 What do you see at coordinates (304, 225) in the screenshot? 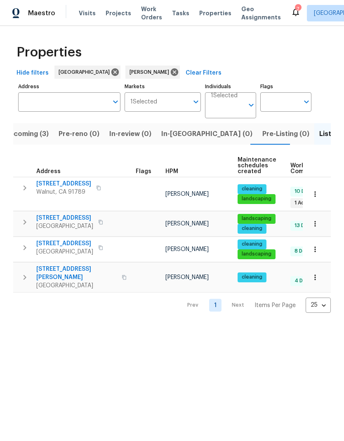
I see `span: 13 Done` at bounding box center [304, 225].